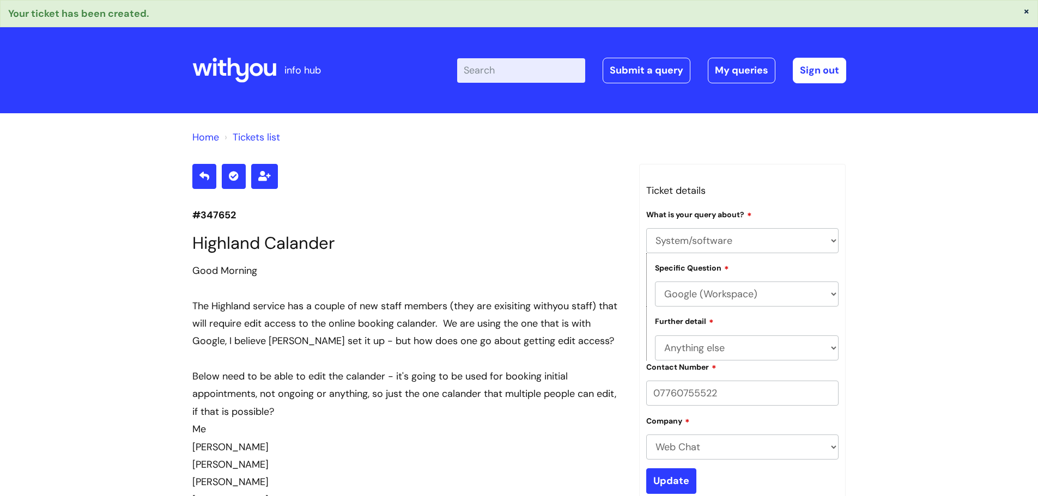  Describe the element at coordinates (302, 70) in the screenshot. I see `p: info hub` at that location.